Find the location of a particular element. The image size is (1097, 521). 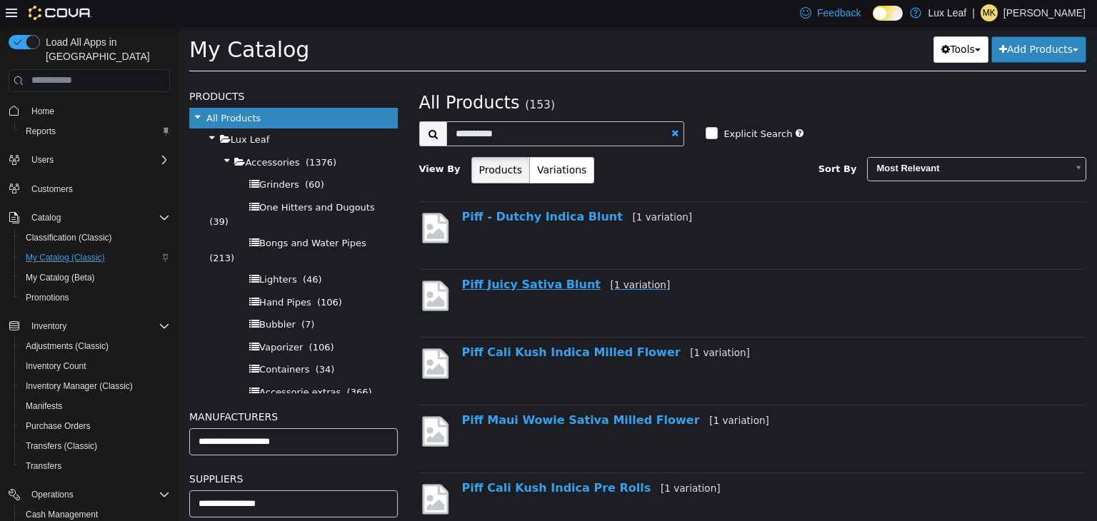

span: Containers is located at coordinates (106, 343).